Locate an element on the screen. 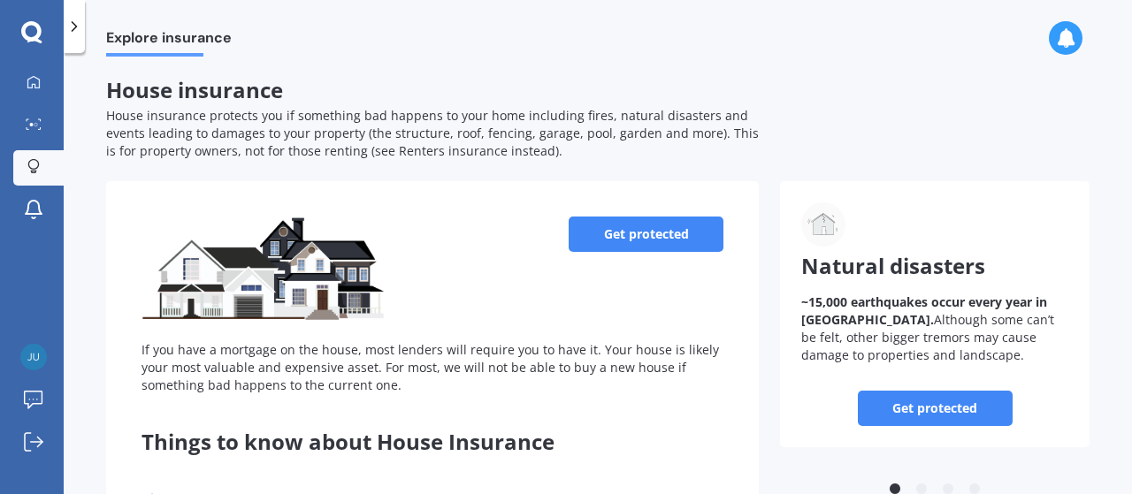  div: If you have a mortgage on the house, most lenders will require you to have it. Your house is like... is located at coordinates (432, 368).